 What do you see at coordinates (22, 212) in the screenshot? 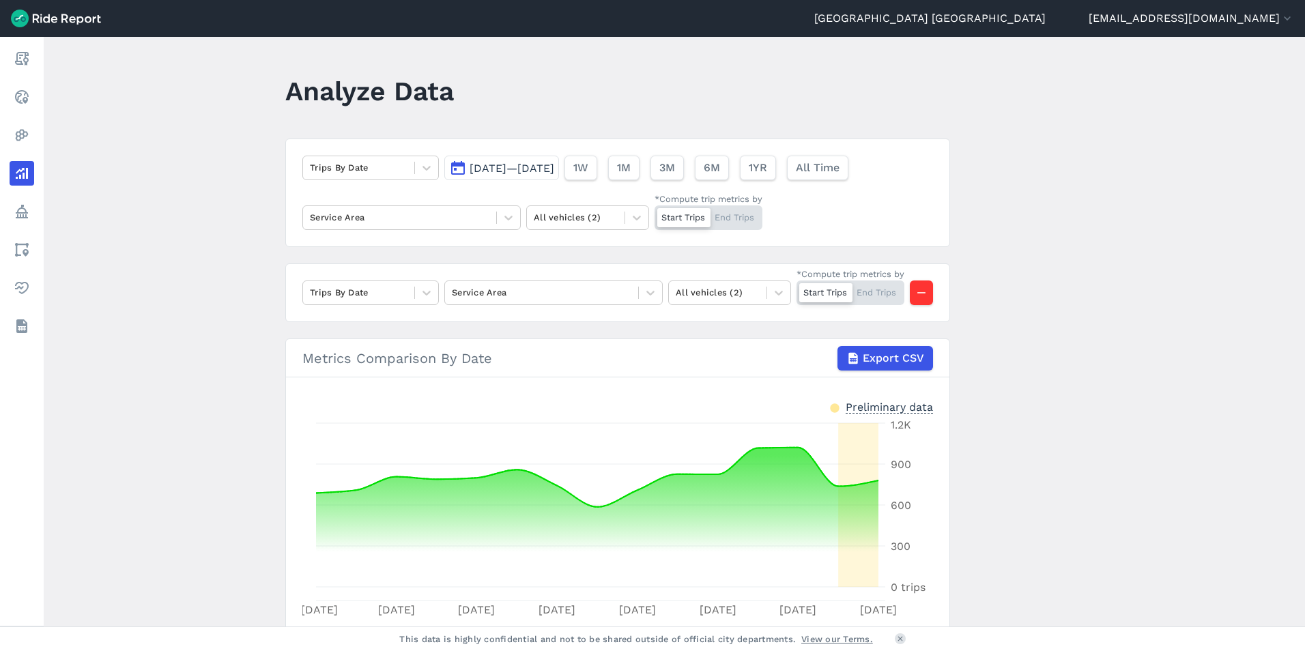
I see `a: Policy` at bounding box center [22, 212].